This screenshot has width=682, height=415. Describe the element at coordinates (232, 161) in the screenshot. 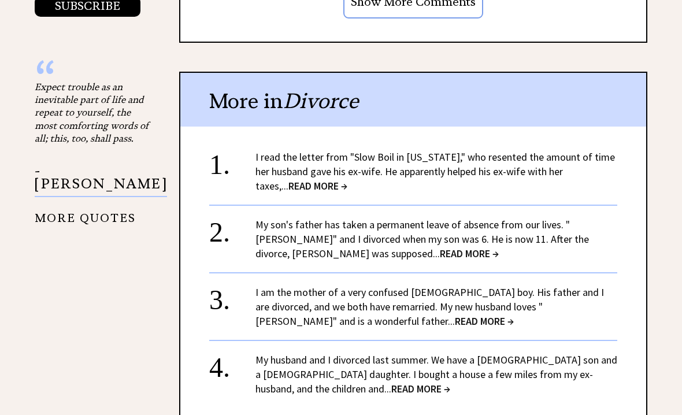

I see `div: 1.` at that location.